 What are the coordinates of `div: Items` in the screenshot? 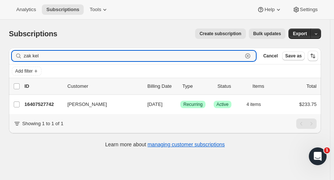 It's located at (267, 86).